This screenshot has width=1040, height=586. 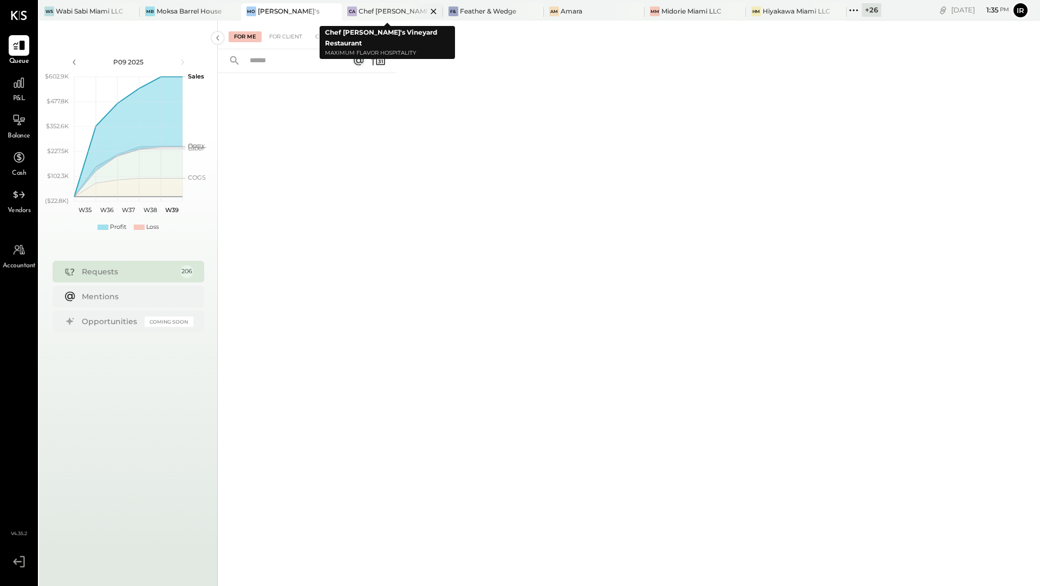 What do you see at coordinates (796, 11) in the screenshot?
I see `div: Hiyakawa Miami LLC` at bounding box center [796, 11].